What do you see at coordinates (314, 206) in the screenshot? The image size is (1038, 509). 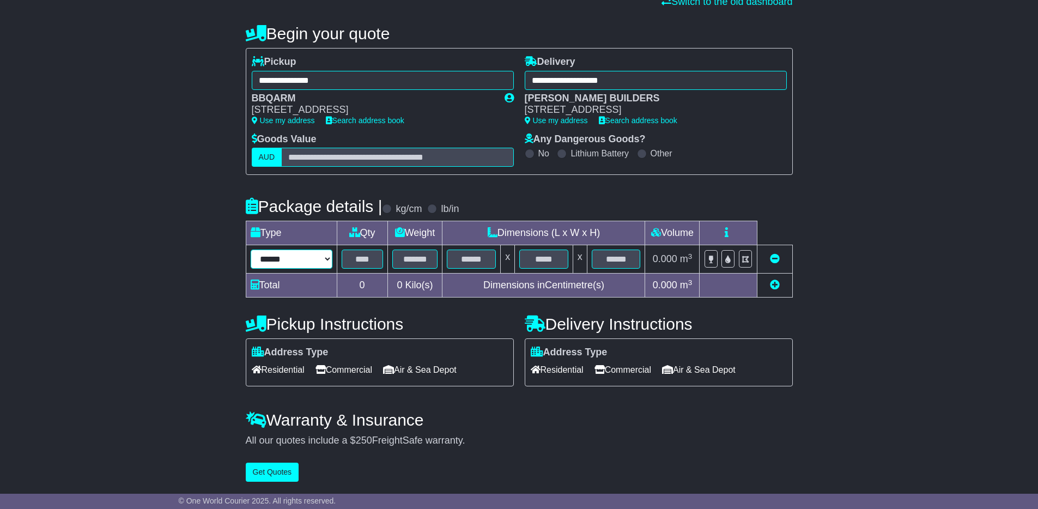 I see `h4: Package details |` at bounding box center [314, 206].